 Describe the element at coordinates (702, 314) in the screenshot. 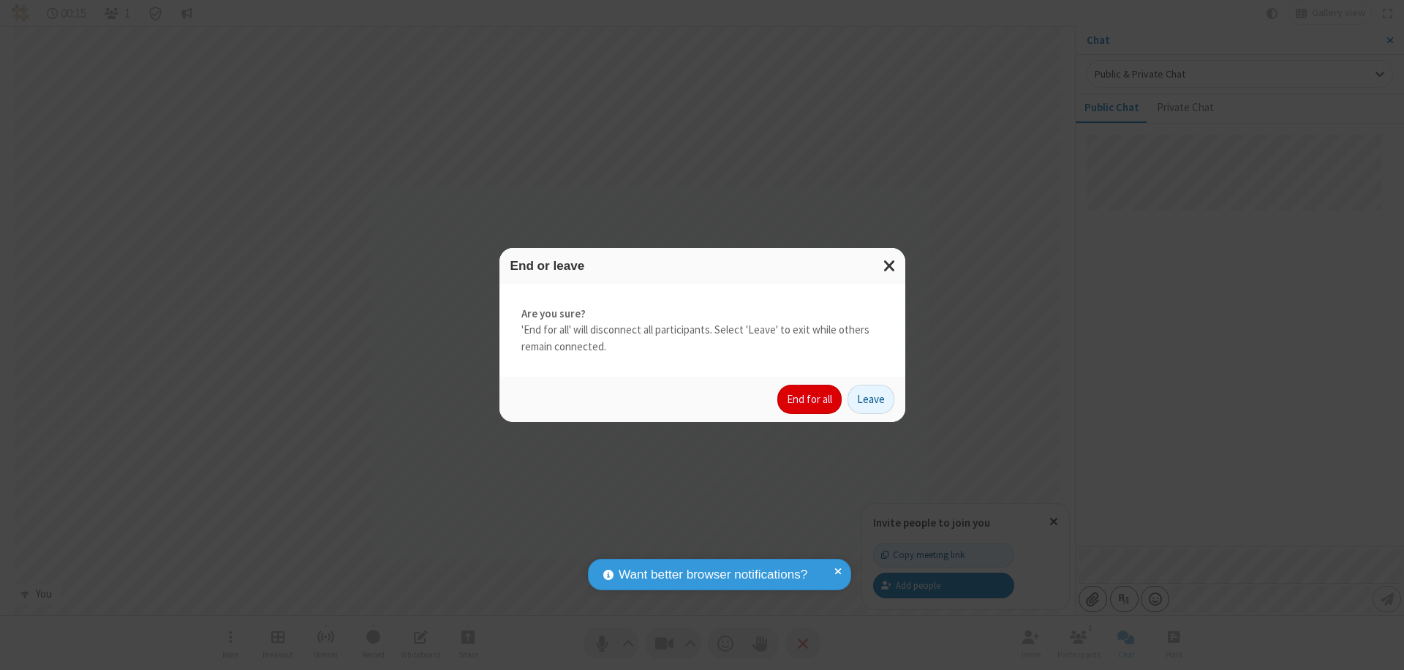

I see `strong: Are you sure?` at that location.